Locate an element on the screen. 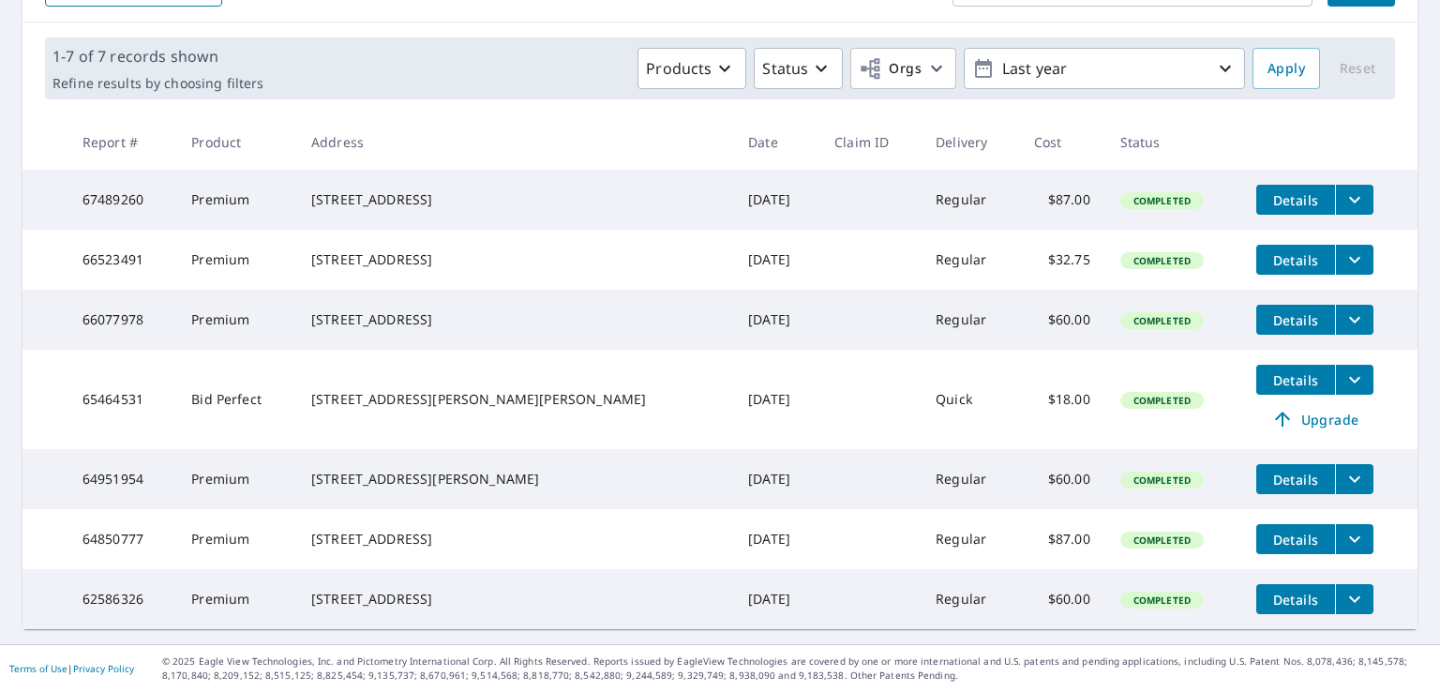  td: 66523491 is located at coordinates (122, 260).